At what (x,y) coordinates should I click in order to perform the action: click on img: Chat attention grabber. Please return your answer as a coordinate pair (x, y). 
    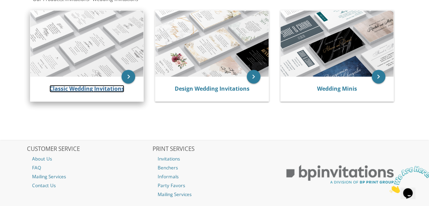
    Looking at the image, I should click on (24, 16).